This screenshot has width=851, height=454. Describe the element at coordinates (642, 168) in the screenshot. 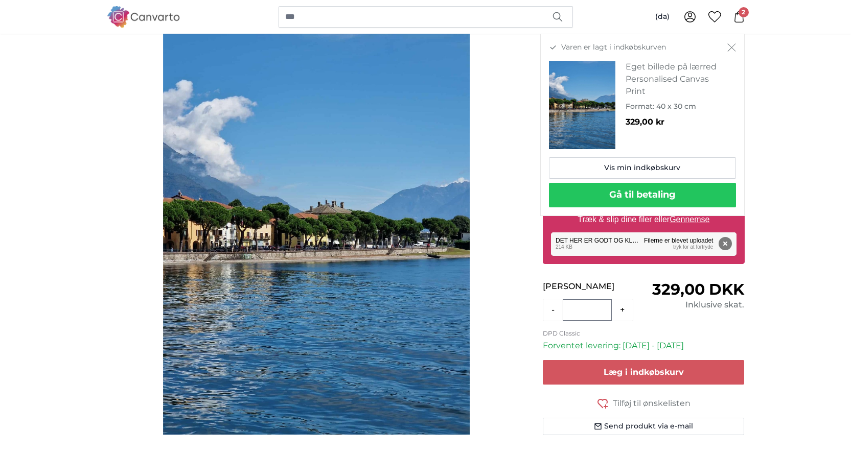

I see `a: Vis min indkøbskurv` at that location.